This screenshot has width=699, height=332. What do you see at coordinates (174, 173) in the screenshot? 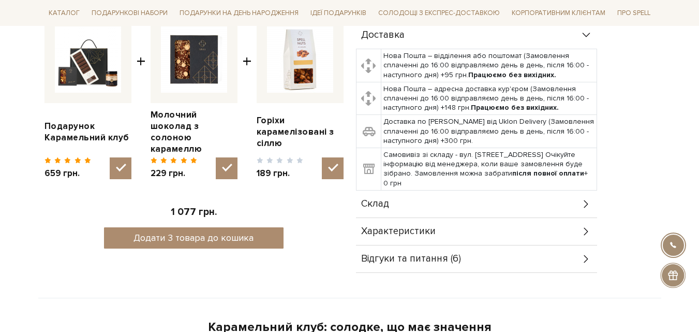
I see `span: 229 грн.` at bounding box center [174, 173].